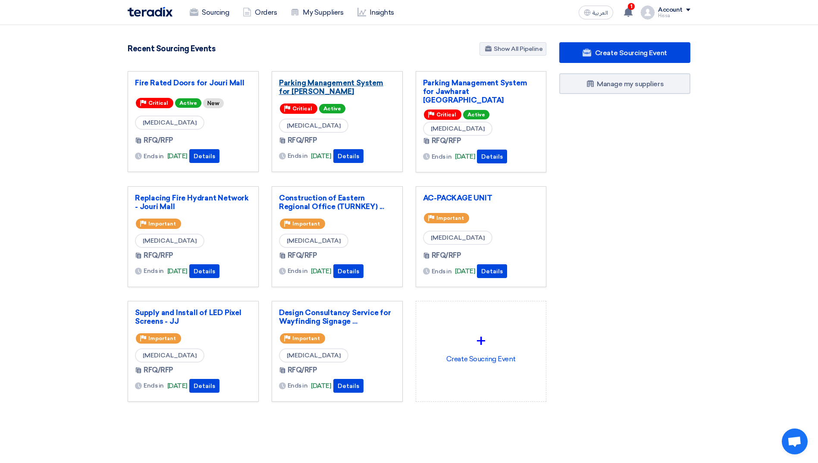 This screenshot has height=463, width=818. I want to click on span: Create Sourcing Event, so click(630, 53).